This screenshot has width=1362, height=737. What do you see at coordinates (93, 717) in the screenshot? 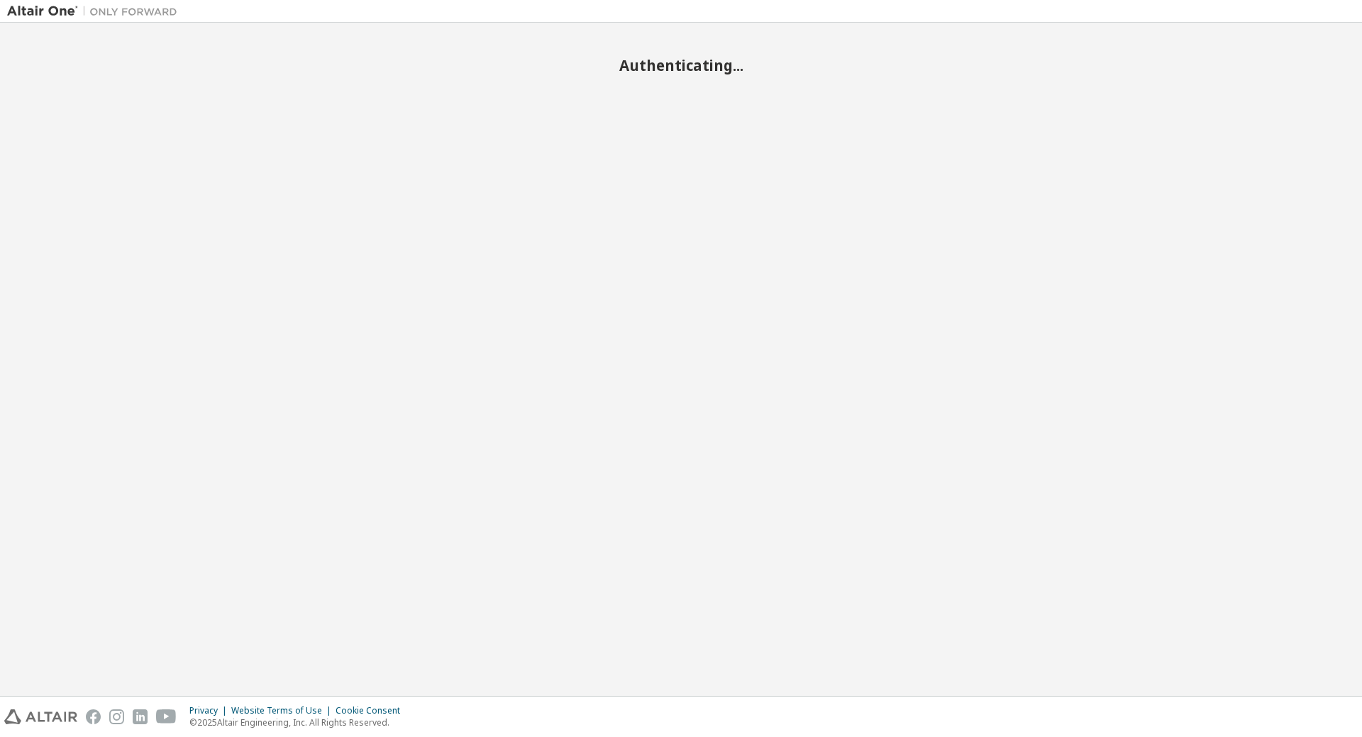
I see `img: facebook.svg` at bounding box center [93, 717].